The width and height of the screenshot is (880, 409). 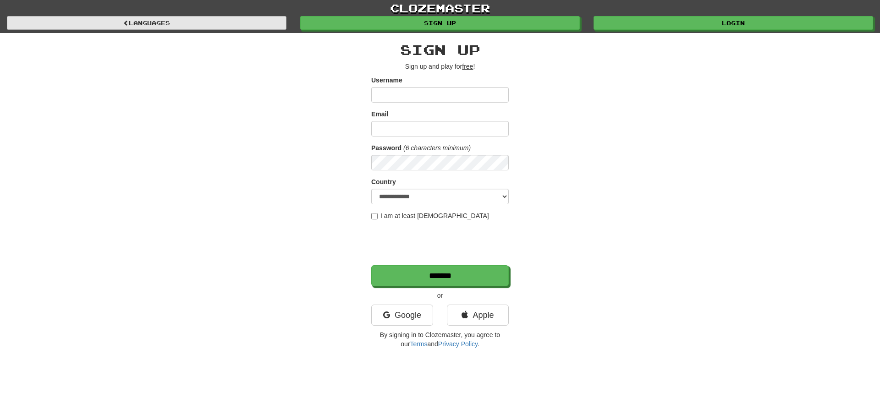 I want to click on em: (6 characters minimum), so click(x=437, y=148).